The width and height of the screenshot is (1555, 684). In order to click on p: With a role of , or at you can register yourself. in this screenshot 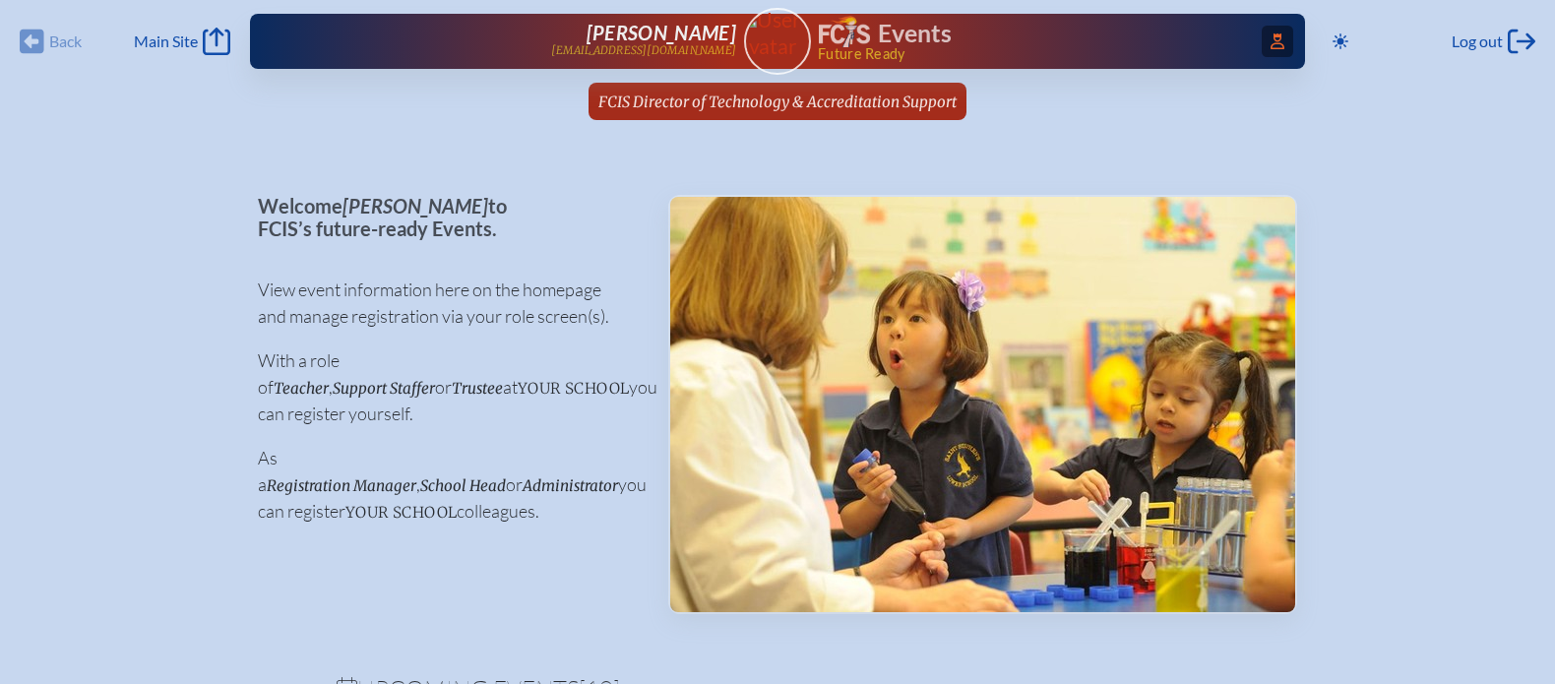, I will do `click(447, 387)`.